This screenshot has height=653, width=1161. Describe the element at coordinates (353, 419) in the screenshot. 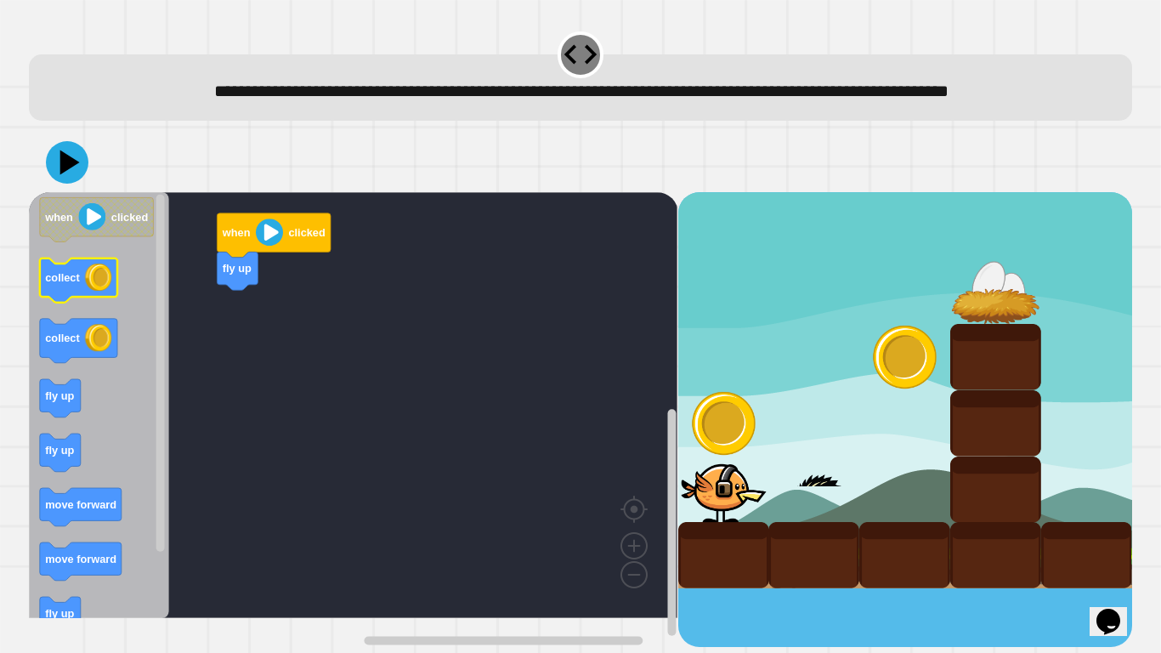

I see `div: Blockly Workspace` at that location.